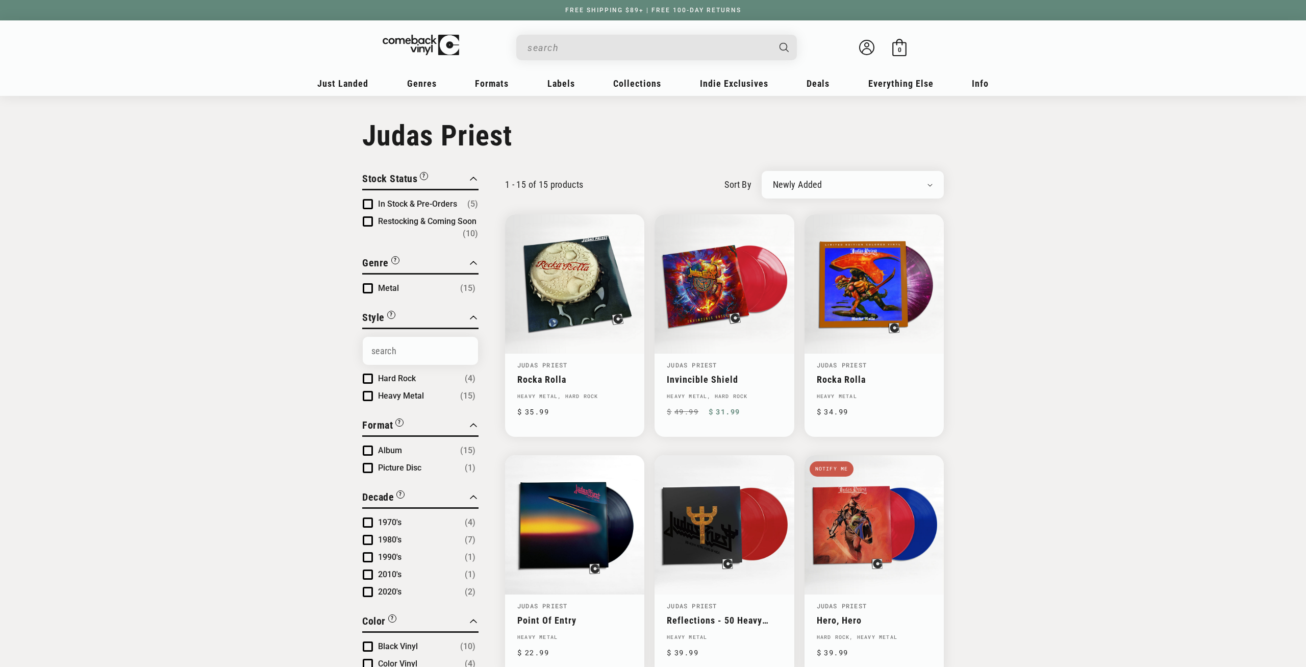 The width and height of the screenshot is (1306, 667). What do you see at coordinates (395, 180) in the screenshot?
I see `button: Filter by Stock Status` at bounding box center [395, 180].